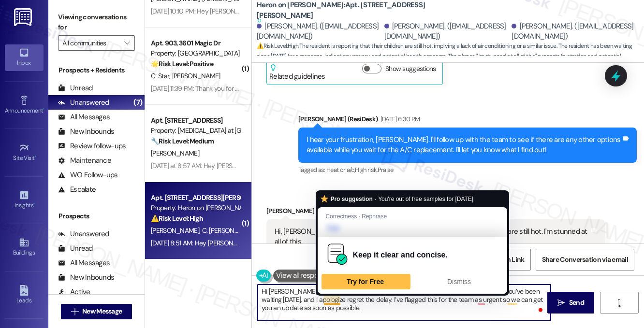 The width and height of the screenshot is (644, 328). Describe the element at coordinates (88, 175) in the screenshot. I see `div: WO Follow-ups` at that location.